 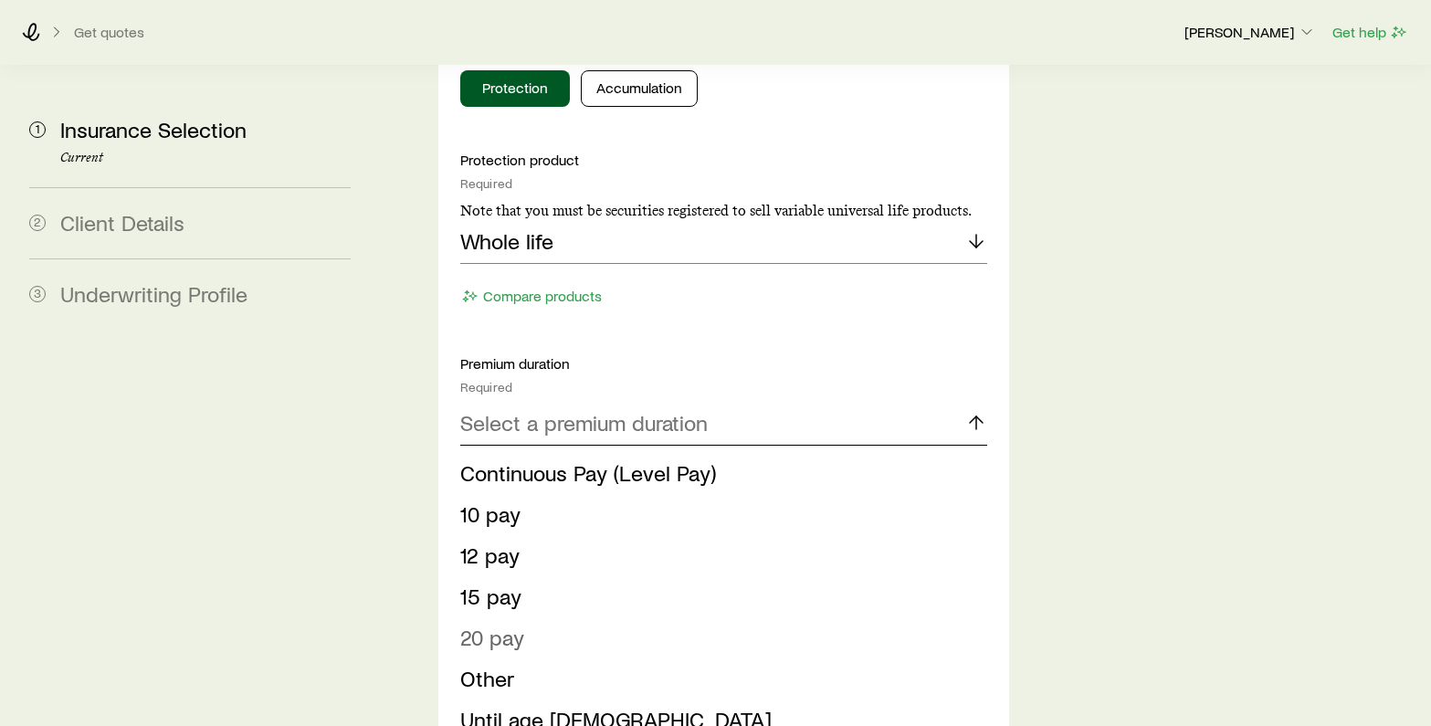 I want to click on span: Insurance Selection, so click(x=153, y=129).